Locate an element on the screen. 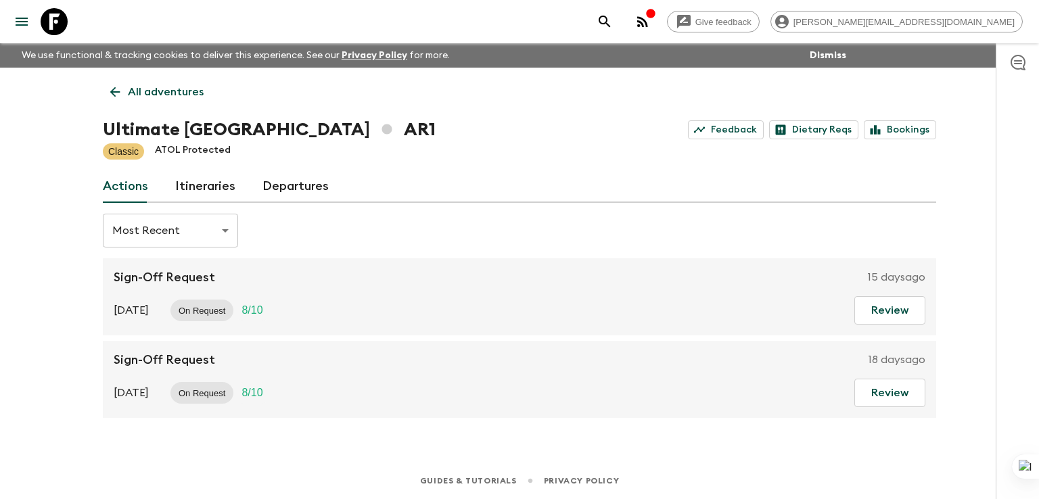  a: Itineraries is located at coordinates (205, 187).